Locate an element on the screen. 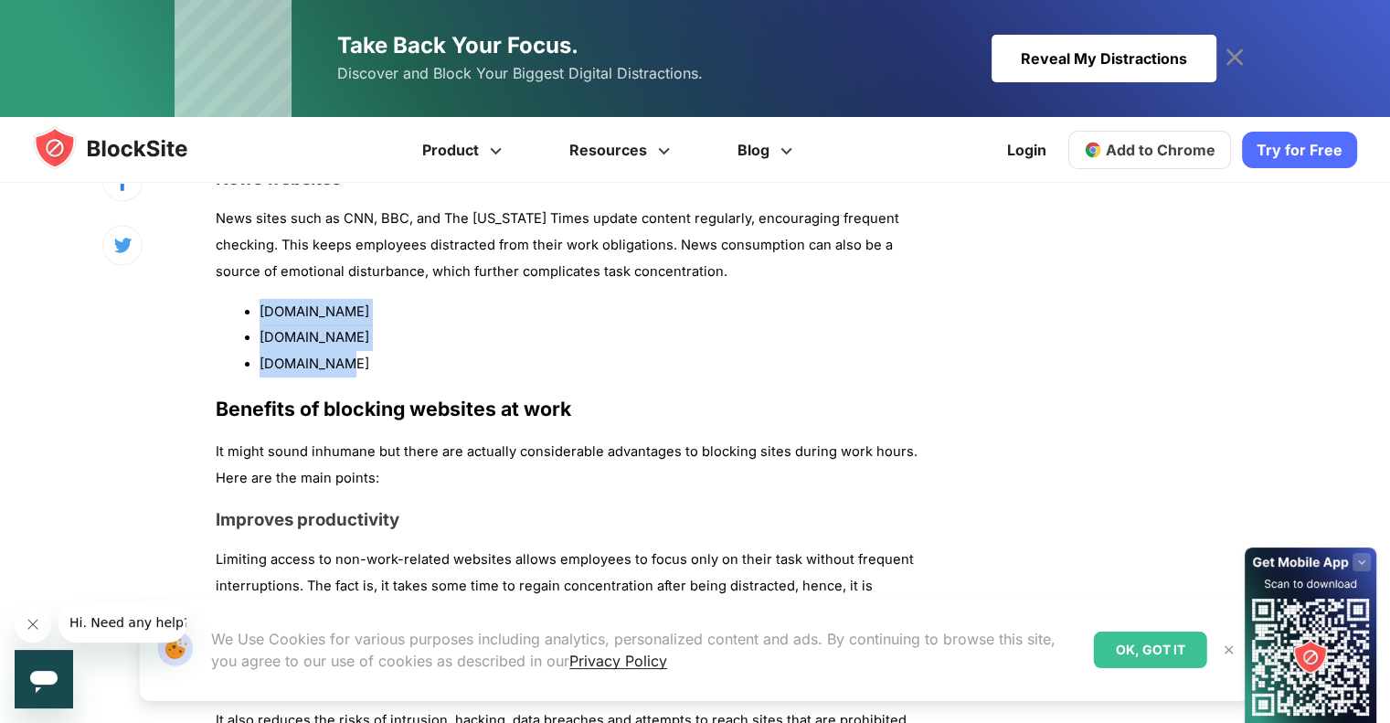 The width and height of the screenshot is (1390, 723). p: Limiting access to non-work-related websites allows employees to focus only on their task without... is located at coordinates (567, 599).